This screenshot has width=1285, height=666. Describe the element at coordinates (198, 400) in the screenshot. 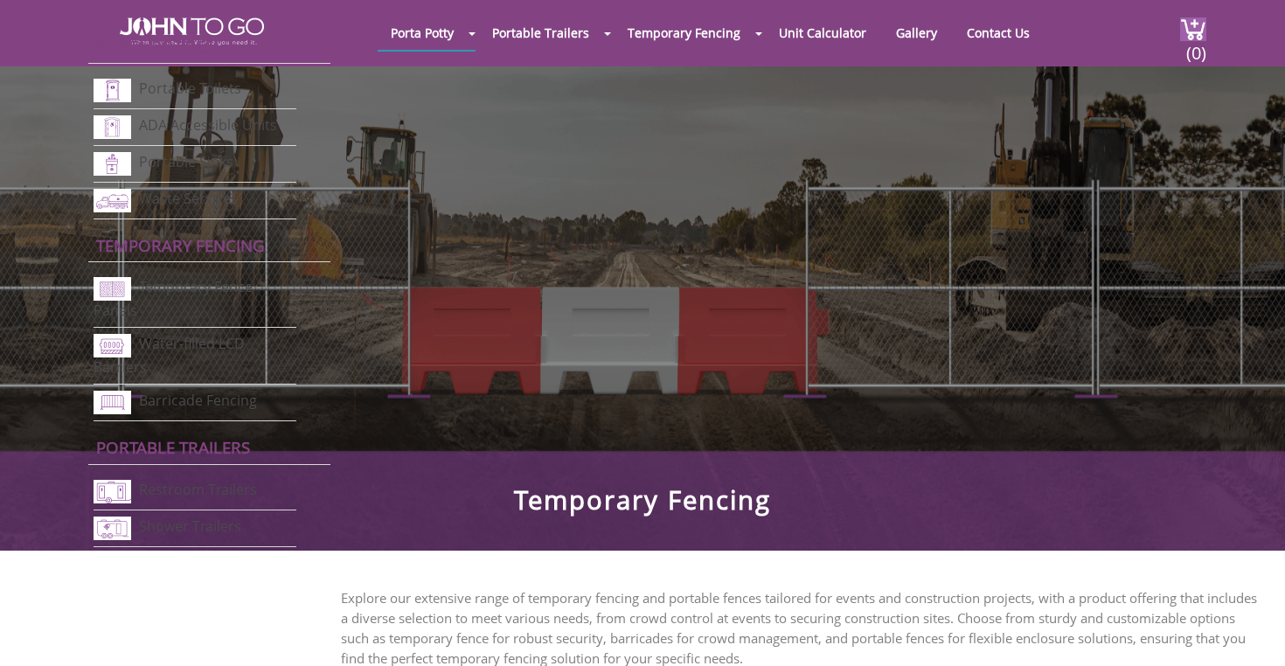

I see `a: Barricade Fencing` at that location.